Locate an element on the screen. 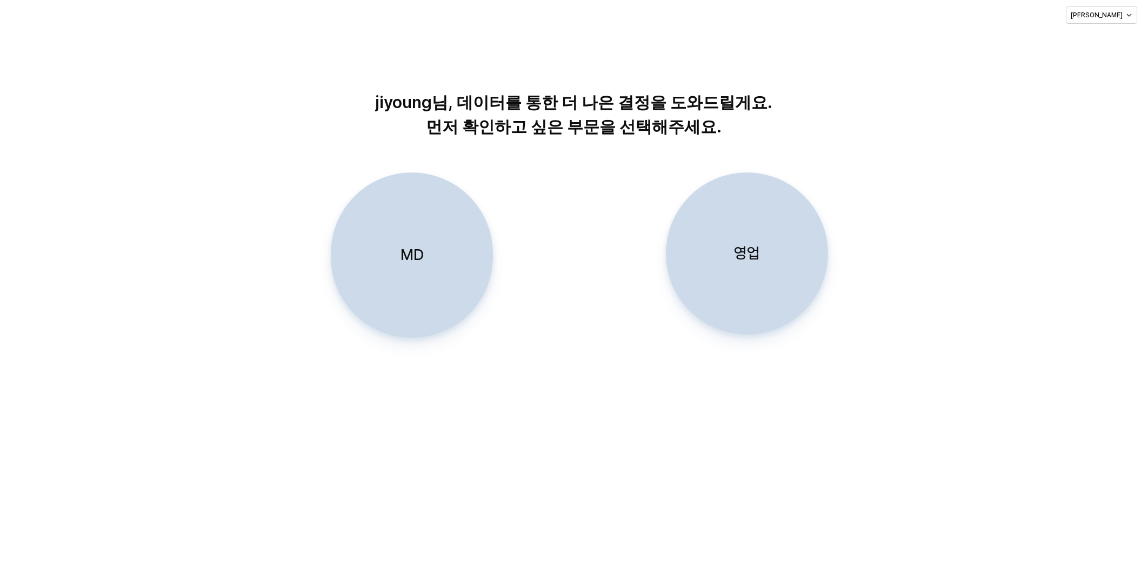 The height and width of the screenshot is (573, 1148). button: 영업 is located at coordinates (747, 253).